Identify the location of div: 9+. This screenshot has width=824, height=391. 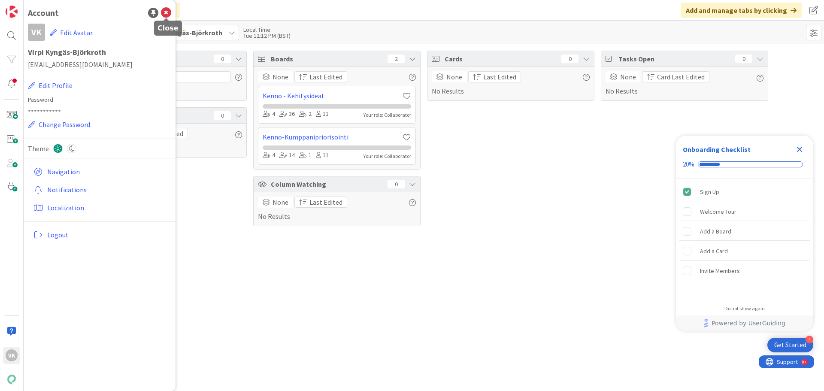
(46, 7).